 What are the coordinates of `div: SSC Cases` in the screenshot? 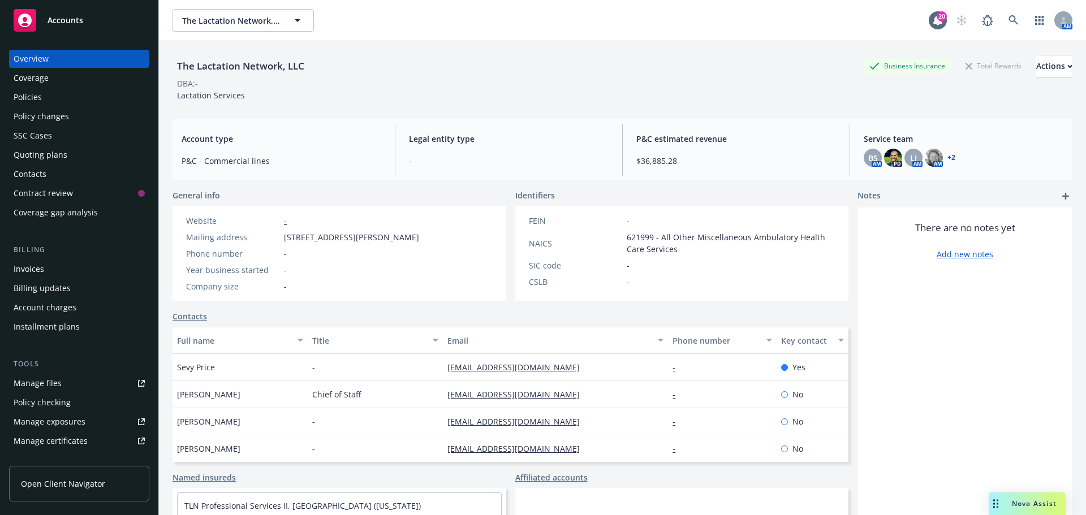 It's located at (33, 136).